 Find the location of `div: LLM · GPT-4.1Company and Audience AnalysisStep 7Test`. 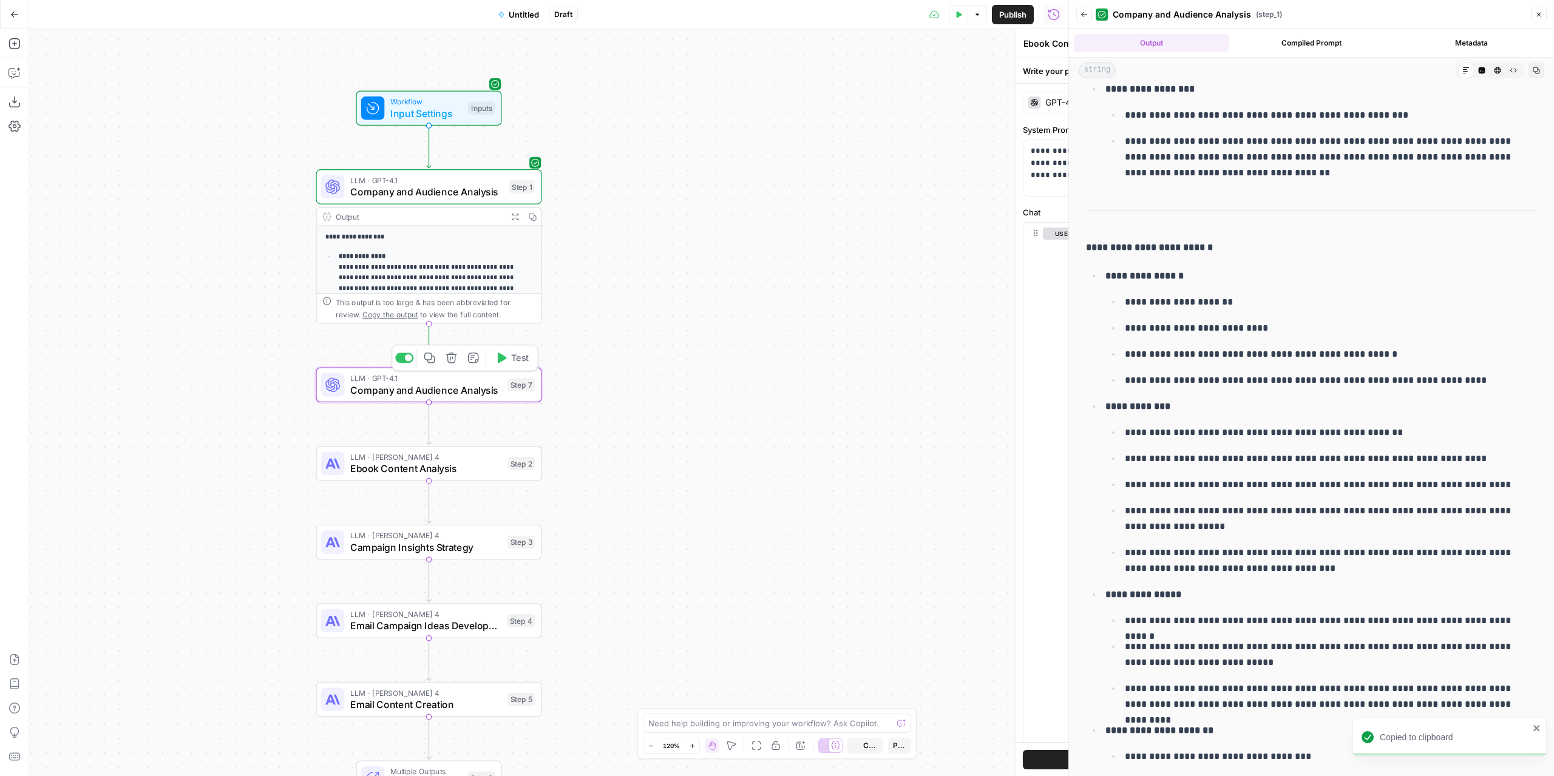

div: LLM · GPT-4.1Company and Audience AnalysisStep 7Test is located at coordinates (429, 385).